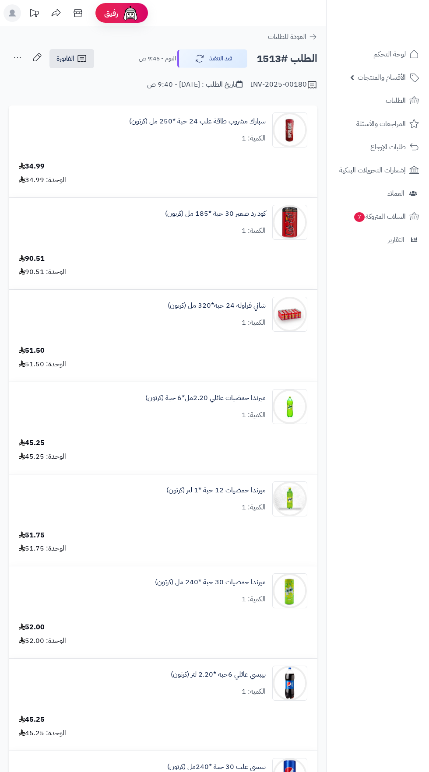 The height and width of the screenshot is (772, 429). Describe the element at coordinates (42, 641) in the screenshot. I see `div: الوحدة: 52.00` at that location.